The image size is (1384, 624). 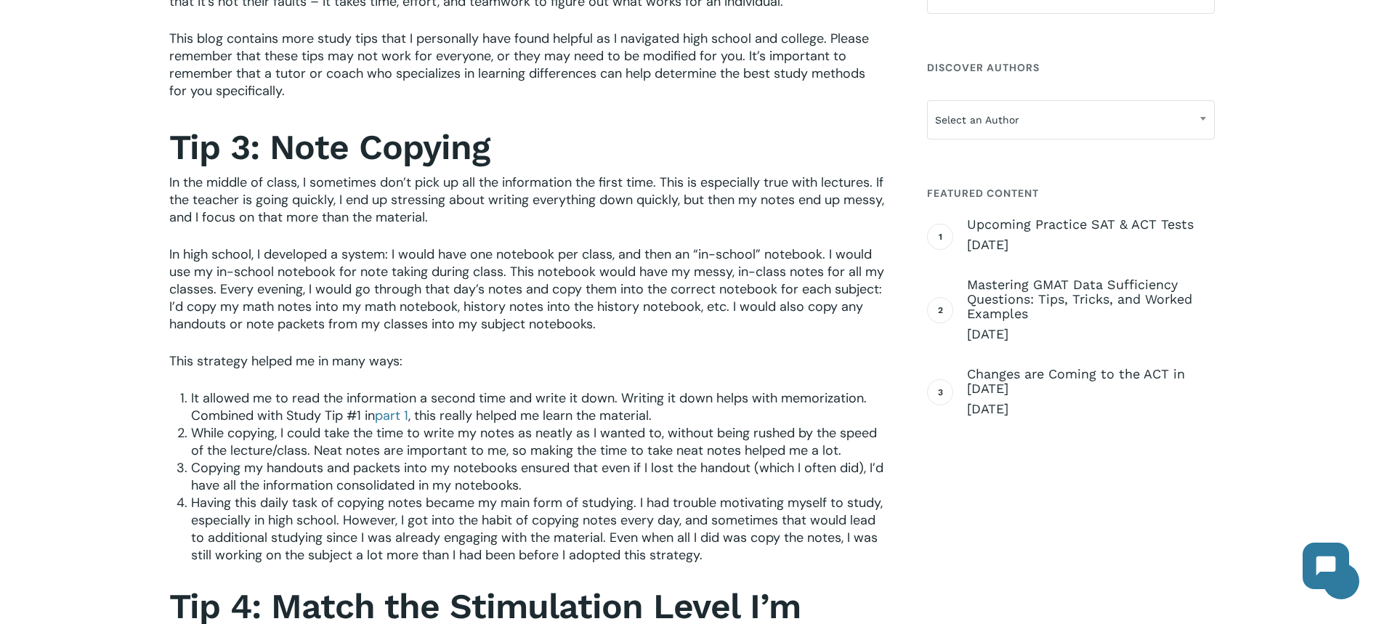 What do you see at coordinates (529, 407) in the screenshot?
I see `span: It allowed me to read the information a second time and write it down. Writing it down helps with...` at bounding box center [529, 407].